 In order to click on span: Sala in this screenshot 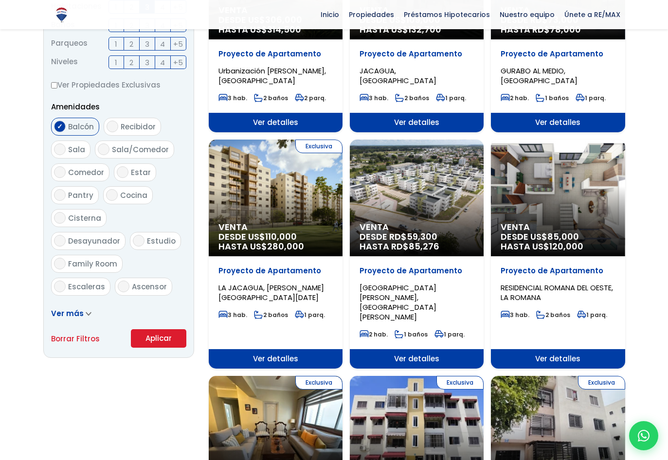, I will do `click(76, 149)`.